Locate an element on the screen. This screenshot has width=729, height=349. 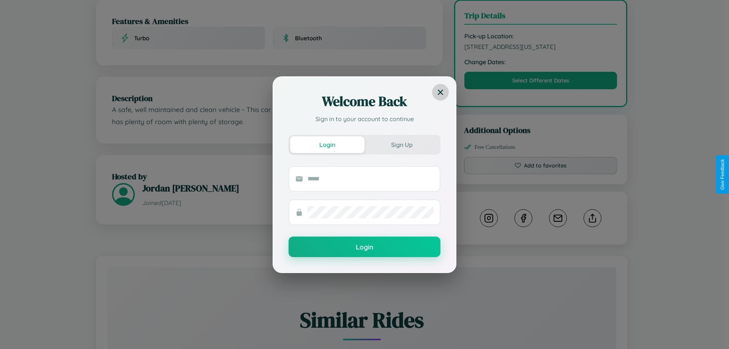
button: Sign Up is located at coordinates (402, 145).